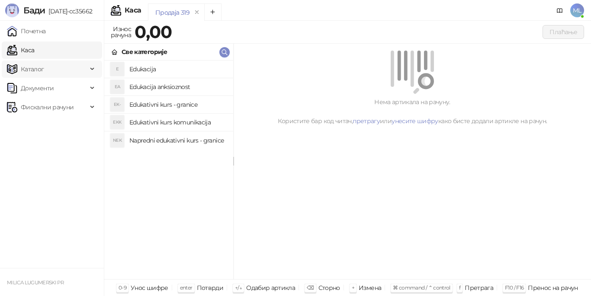 This screenshot has width=591, height=296. What do you see at coordinates (412, 112) in the screenshot?
I see `div: Нема артикала на рачуну. Користите бар код читач, или како бисте додали артикле на рачун.` at bounding box center [412, 112].